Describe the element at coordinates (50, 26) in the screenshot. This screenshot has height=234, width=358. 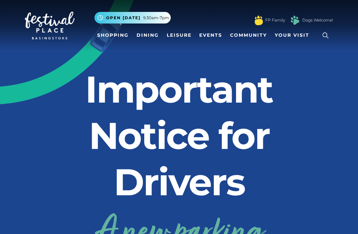
I see `img: Festival Place Logo` at that location.